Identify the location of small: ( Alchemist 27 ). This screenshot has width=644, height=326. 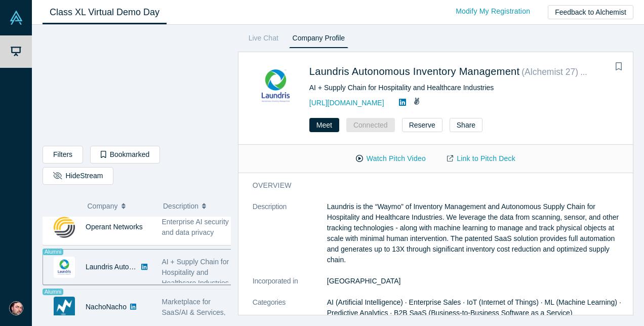
(550, 72).